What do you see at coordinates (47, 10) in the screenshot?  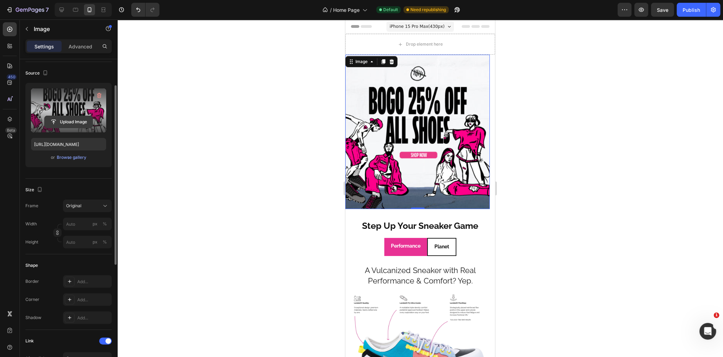 I see `p: 7` at bounding box center [47, 10].